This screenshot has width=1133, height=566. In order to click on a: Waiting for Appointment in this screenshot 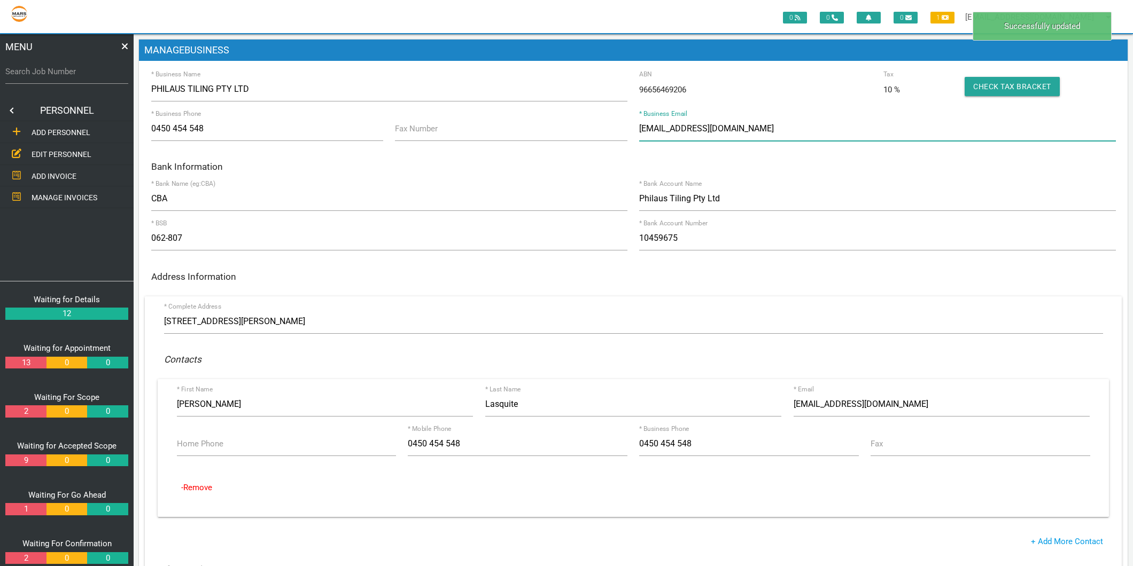, I will do `click(67, 348)`.